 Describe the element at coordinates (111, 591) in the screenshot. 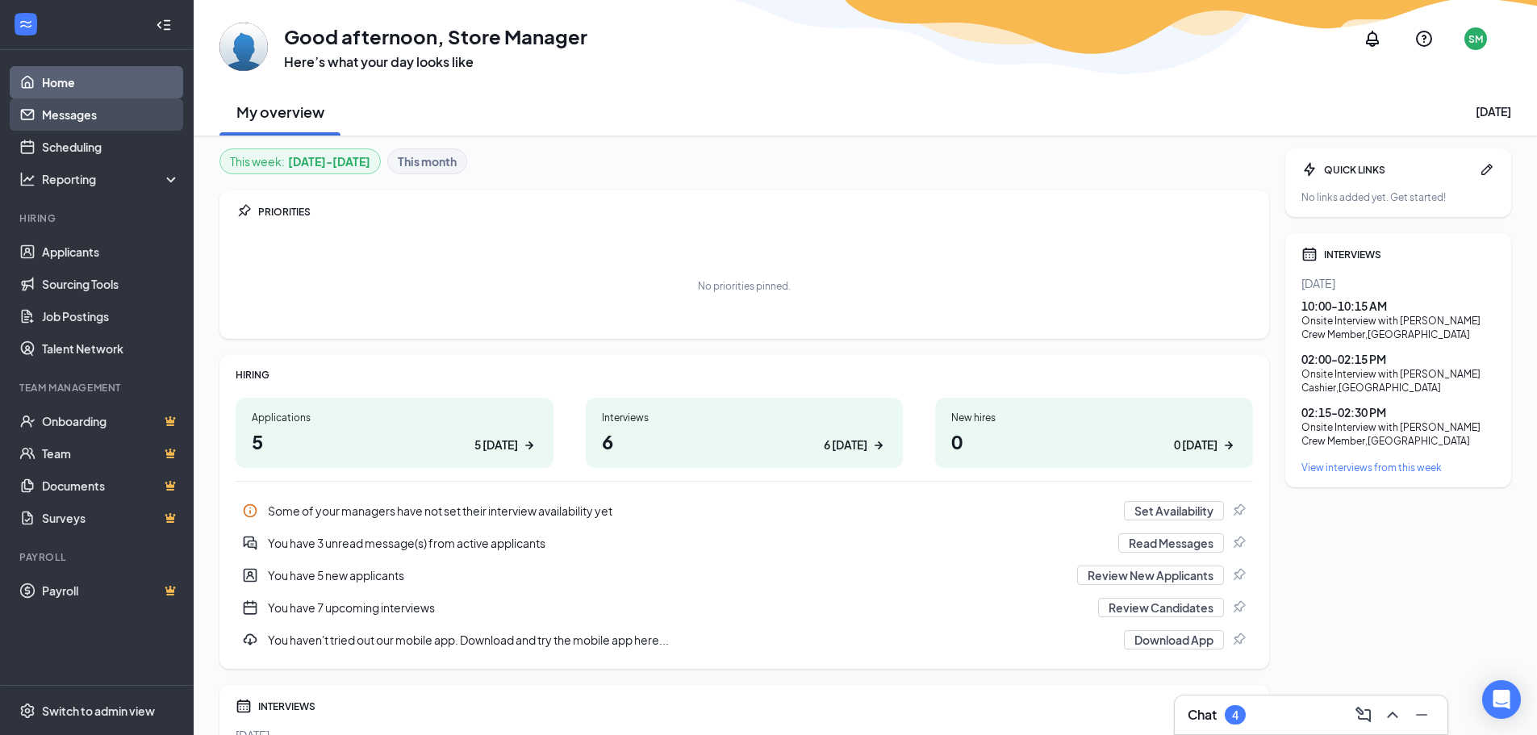

I see `a: PayrollCrown` at that location.